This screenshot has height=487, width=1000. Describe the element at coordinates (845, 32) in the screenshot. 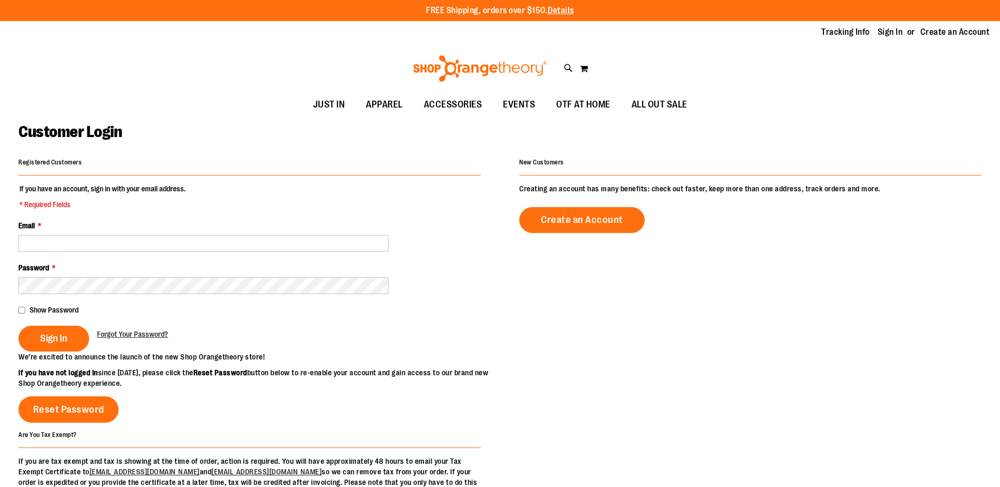

I see `a: Tracking Info` at that location.